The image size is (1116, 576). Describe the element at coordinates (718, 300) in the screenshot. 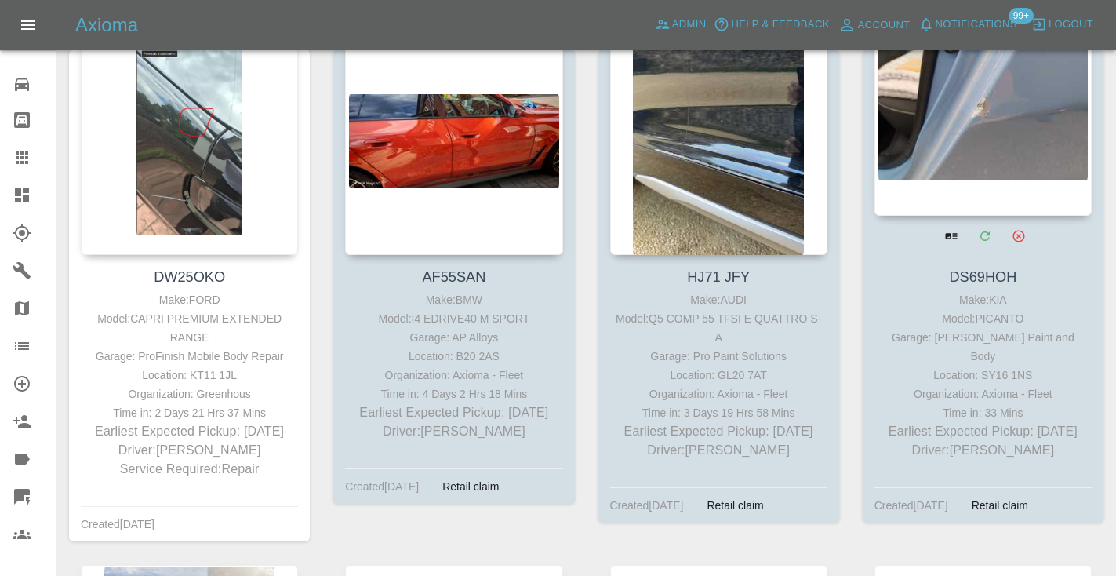

I see `div: Make: AUDI` at that location.